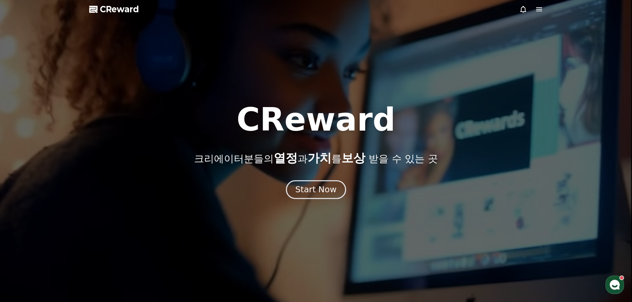 The image size is (632, 302). What do you see at coordinates (119, 9) in the screenshot?
I see `span: CReward` at bounding box center [119, 9].